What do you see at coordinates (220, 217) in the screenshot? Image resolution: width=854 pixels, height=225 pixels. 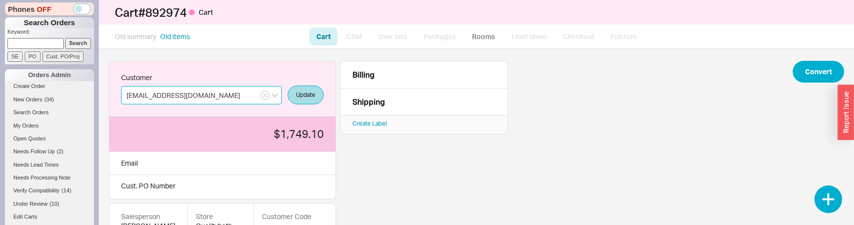 I see `div: Store` at bounding box center [220, 217].